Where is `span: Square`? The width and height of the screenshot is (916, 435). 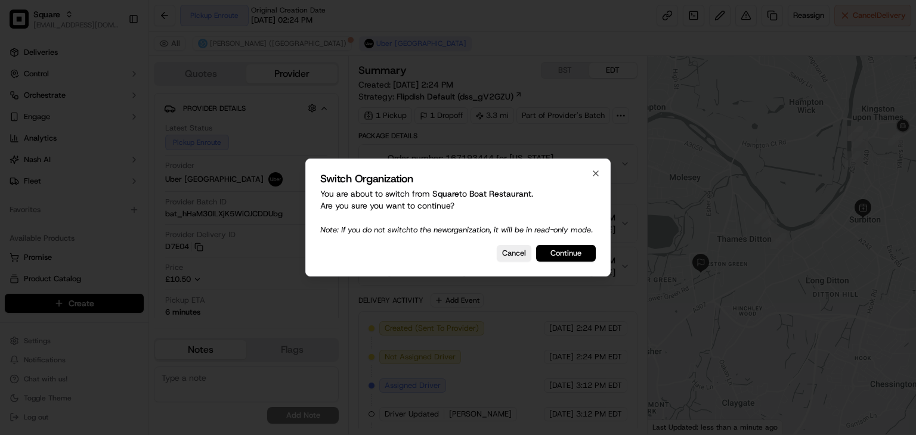
span: Square is located at coordinates (445, 194).